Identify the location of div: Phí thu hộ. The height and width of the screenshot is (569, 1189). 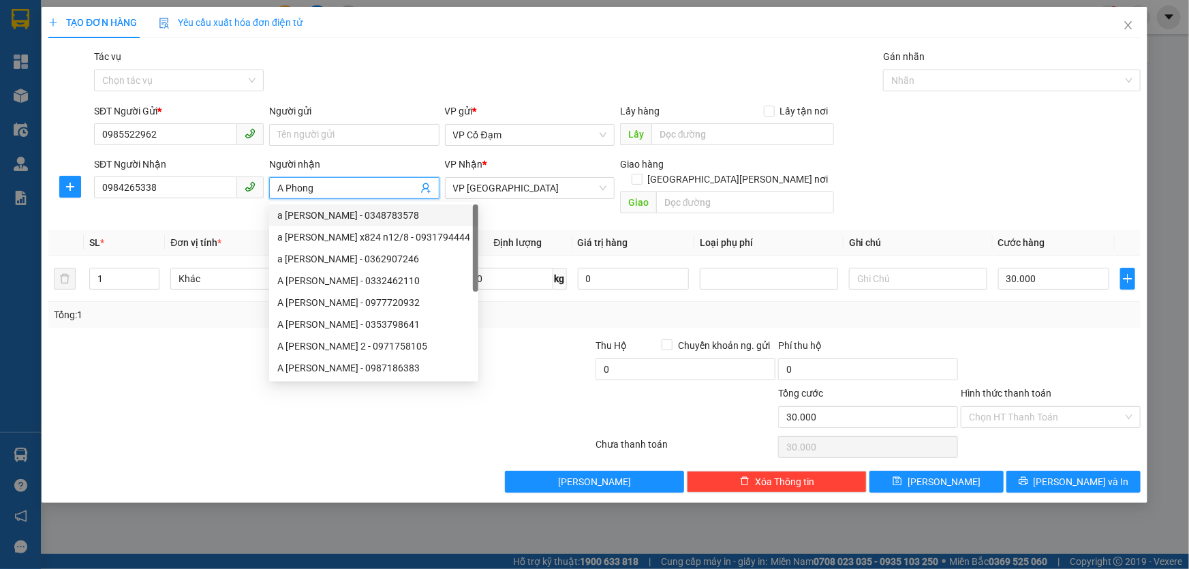
(868, 348).